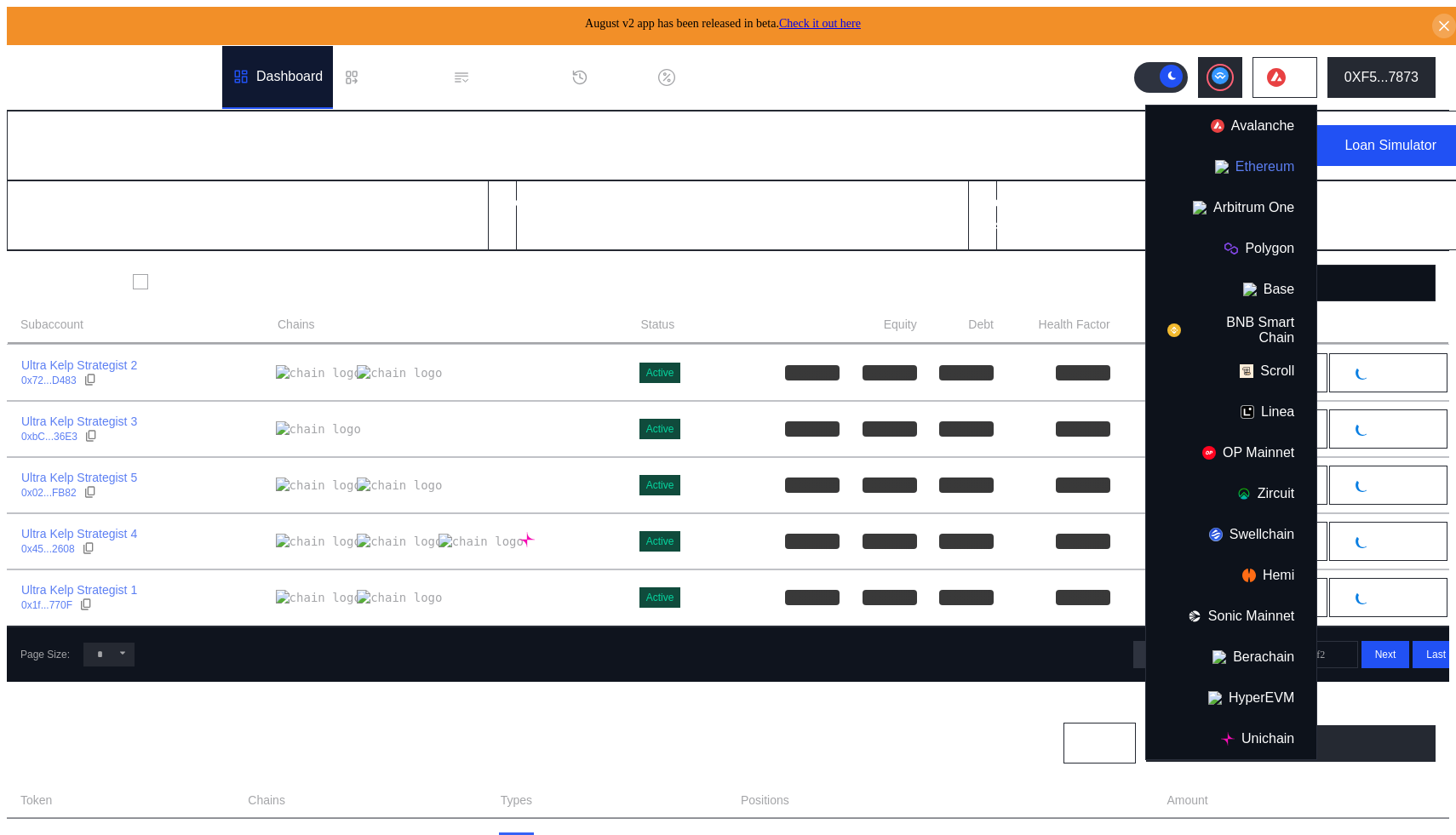  I want to click on div: 0xbC...36E3, so click(50, 436).